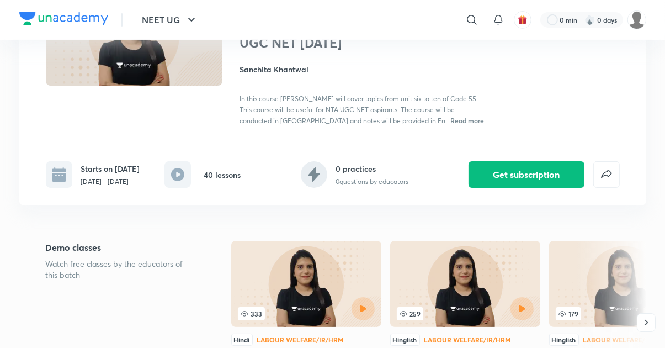 This screenshot has height=348, width=665. Describe the element at coordinates (607, 174) in the screenshot. I see `button: false` at that location.